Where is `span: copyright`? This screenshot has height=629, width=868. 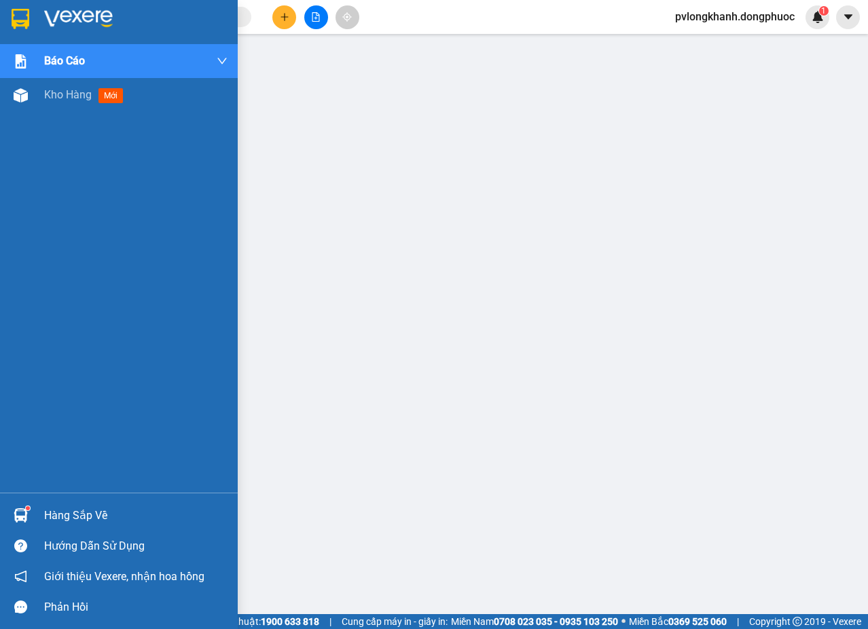 span: copyright is located at coordinates (797, 622).